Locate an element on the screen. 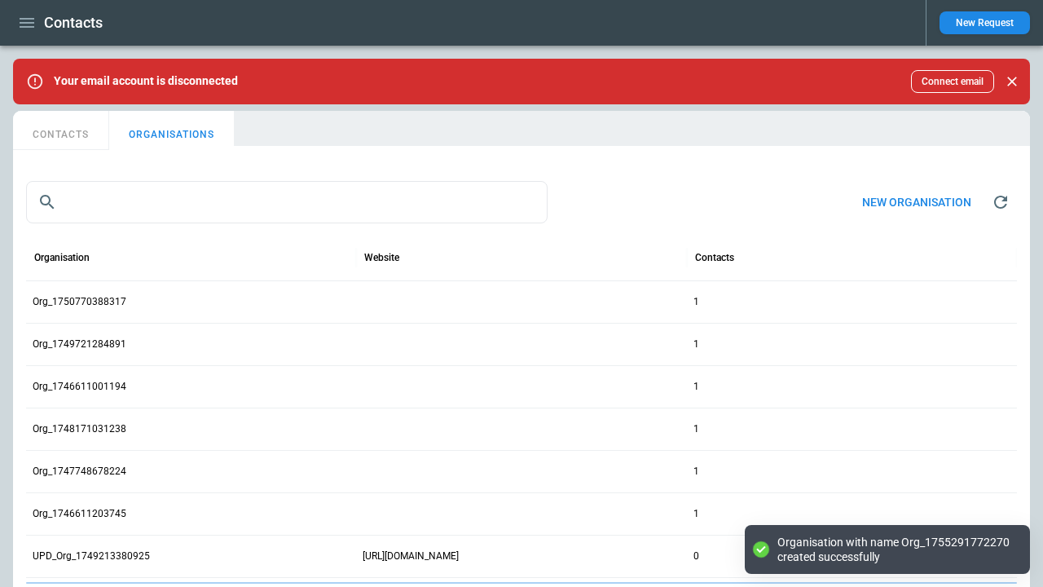 The width and height of the screenshot is (1043, 587). p: Org_1747748678224 is located at coordinates (79, 471).